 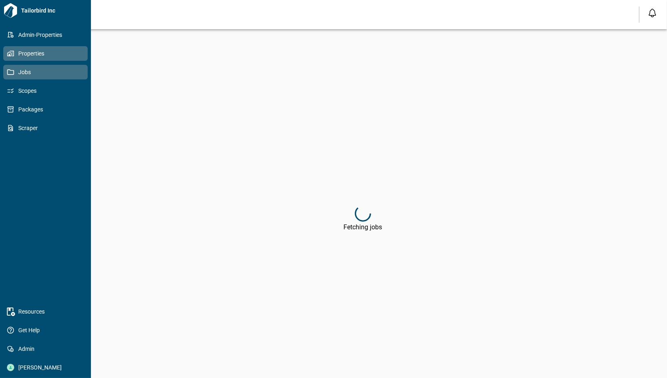 What do you see at coordinates (47, 331) in the screenshot?
I see `span: Get Help` at bounding box center [47, 331].